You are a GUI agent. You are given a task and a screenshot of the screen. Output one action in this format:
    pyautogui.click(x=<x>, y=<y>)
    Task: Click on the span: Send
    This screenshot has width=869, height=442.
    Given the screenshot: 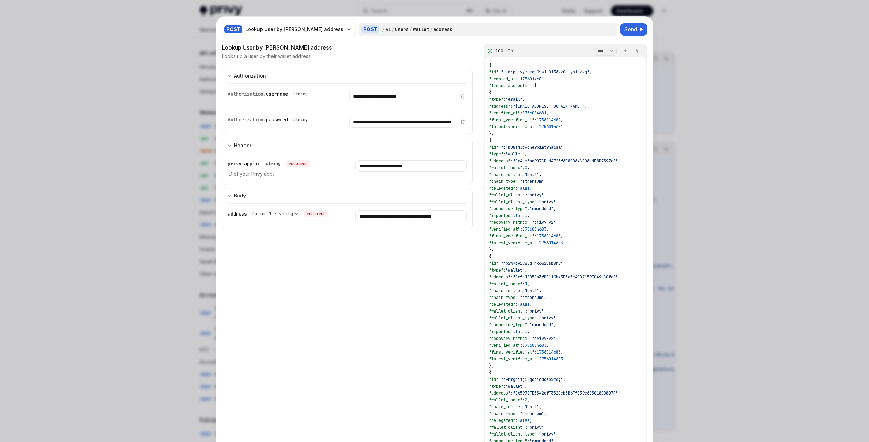 What is the action you would take?
    pyautogui.click(x=630, y=29)
    